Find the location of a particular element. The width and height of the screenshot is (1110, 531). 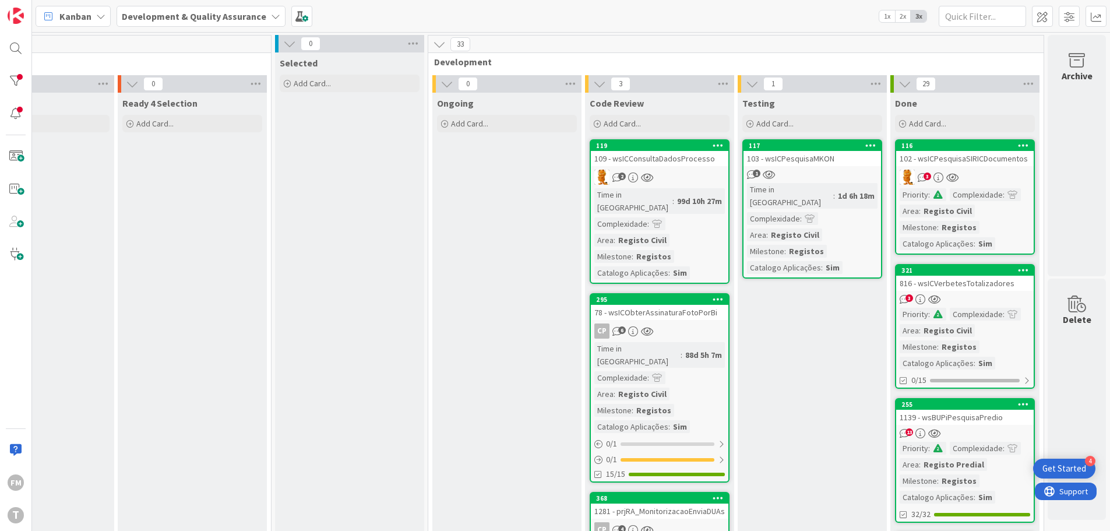

b: Development & Quality Assurance is located at coordinates (194, 16).